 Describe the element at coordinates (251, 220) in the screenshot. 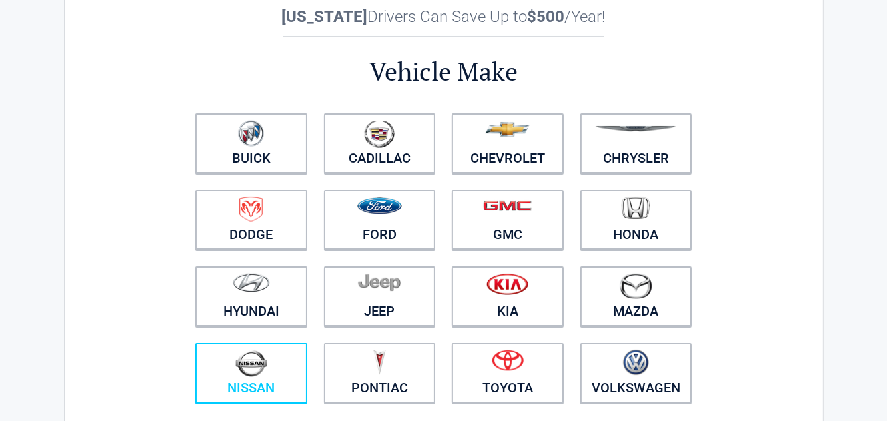

I see `a: Dodge` at that location.